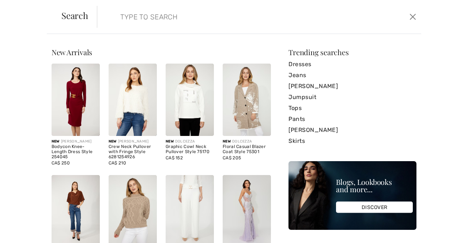  I want to click on span: New Arrivals, so click(72, 52).